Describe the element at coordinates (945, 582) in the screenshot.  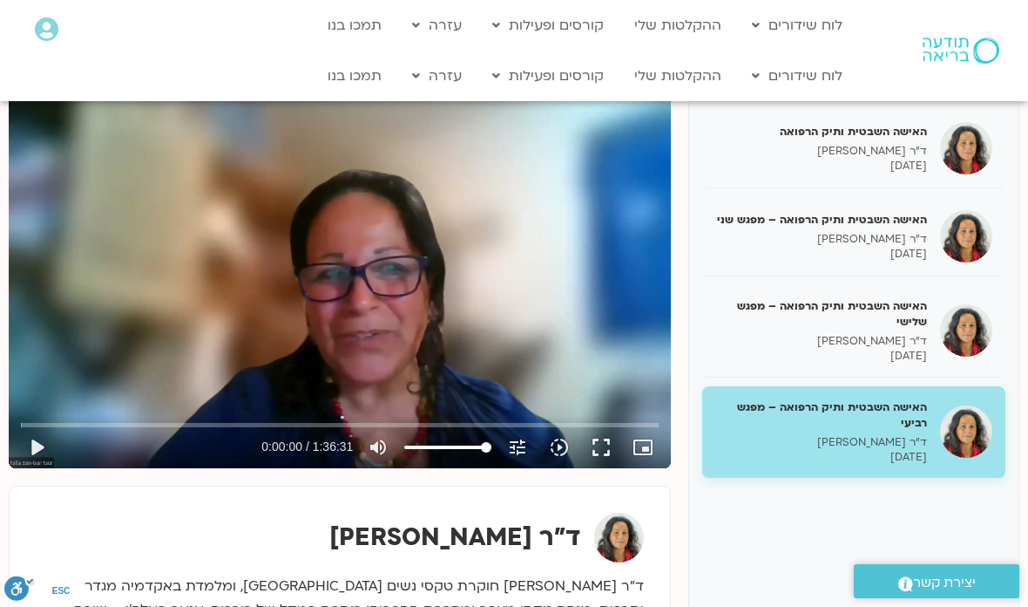
I see `span: יצירת קשר` at that location.